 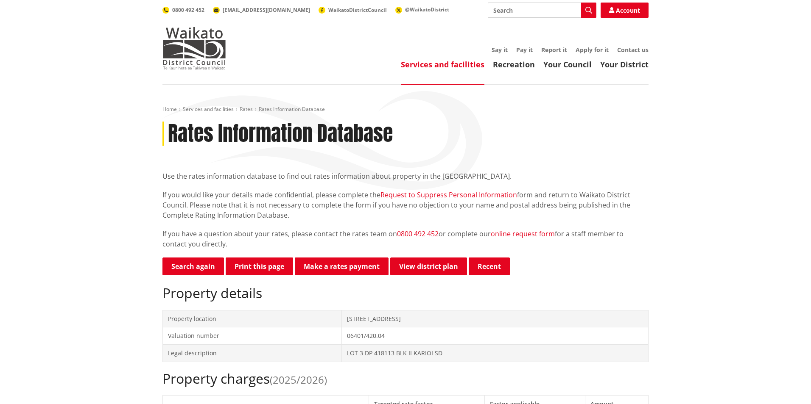 What do you see at coordinates (259, 267) in the screenshot?
I see `button: Print this page` at bounding box center [259, 267].